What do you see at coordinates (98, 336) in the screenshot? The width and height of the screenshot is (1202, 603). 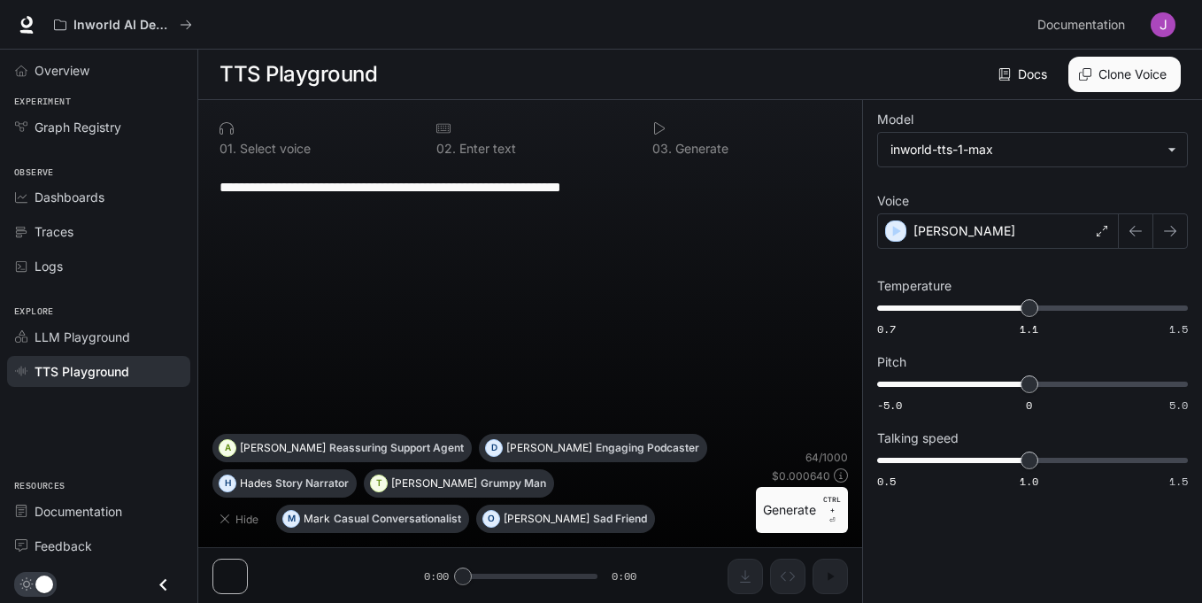 I see `a: LLM Playground` at bounding box center [98, 336].